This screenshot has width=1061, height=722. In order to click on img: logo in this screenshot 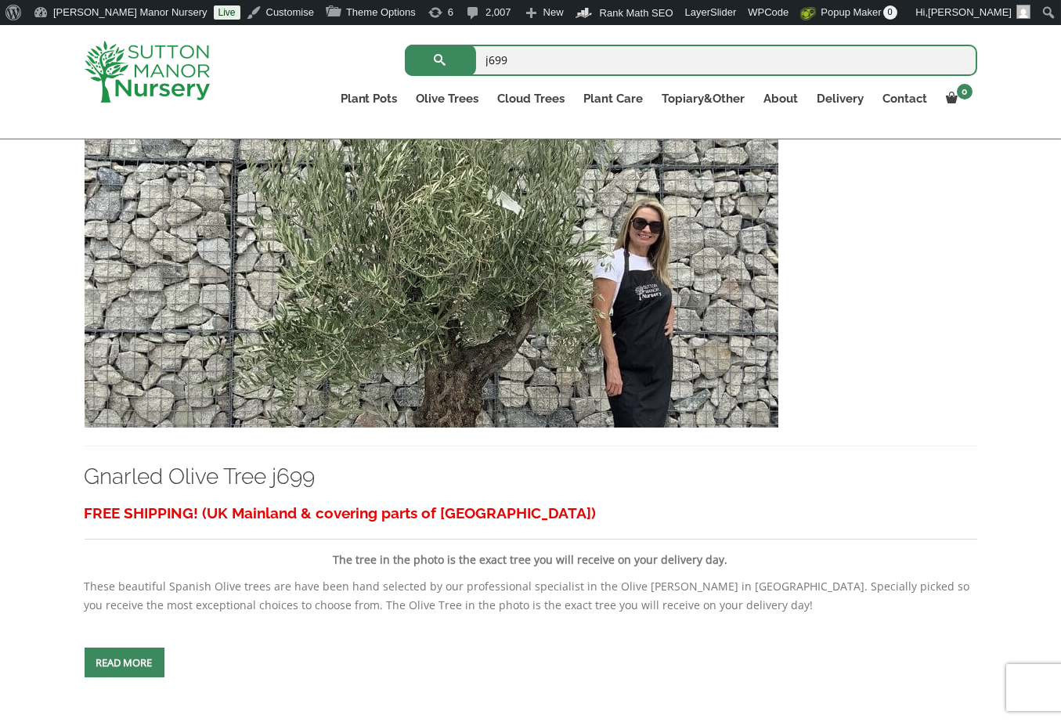, I will do `click(147, 71)`.